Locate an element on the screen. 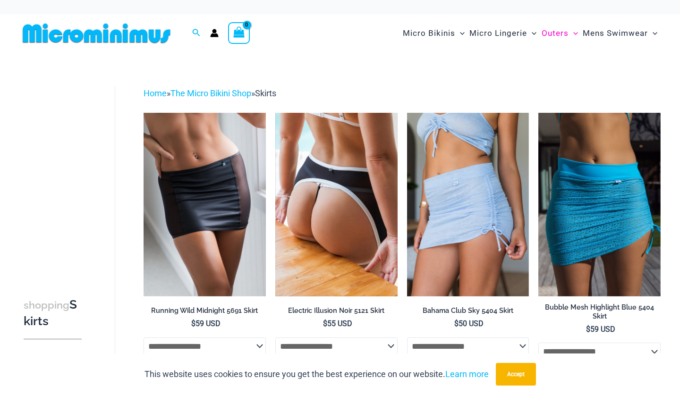 This screenshot has width=680, height=395. bdi: 55 USD is located at coordinates (338, 324).